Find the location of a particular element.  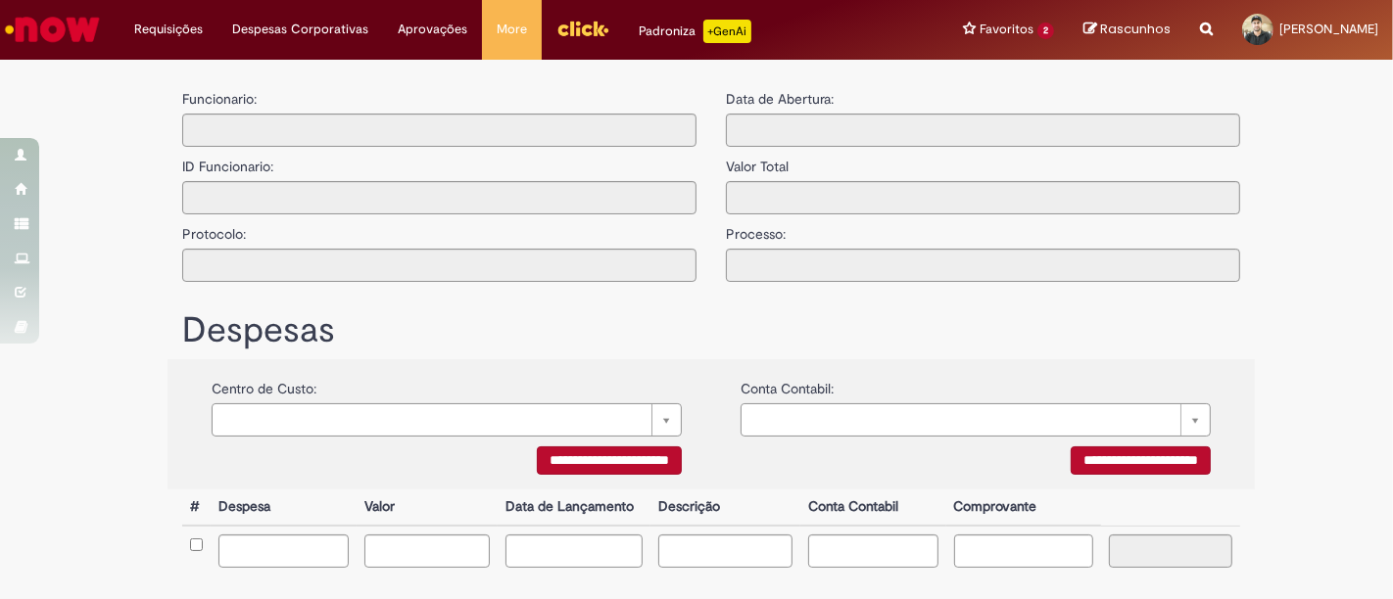

span: More is located at coordinates (511, 29).